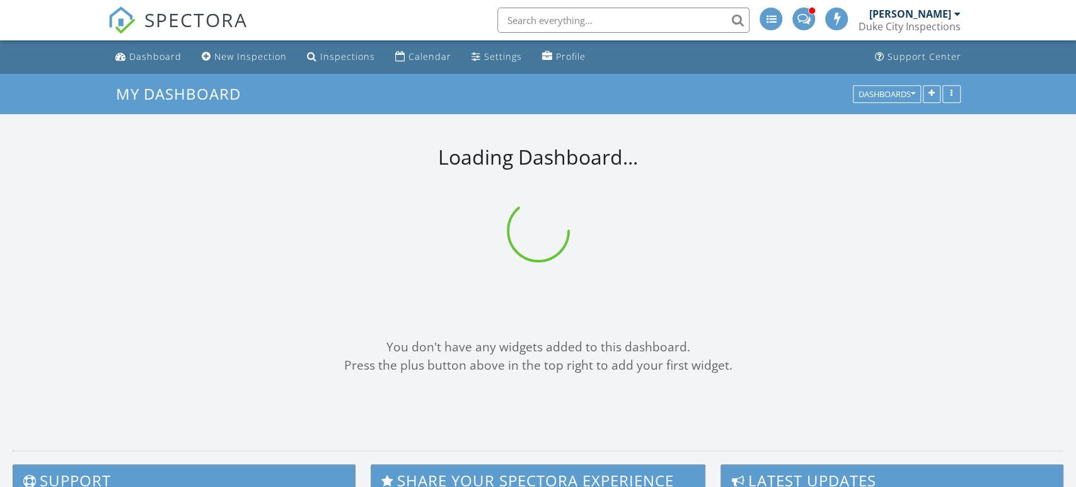 The image size is (1076, 487). Describe the element at coordinates (909, 26) in the screenshot. I see `div: Duke City Inspections` at that location.